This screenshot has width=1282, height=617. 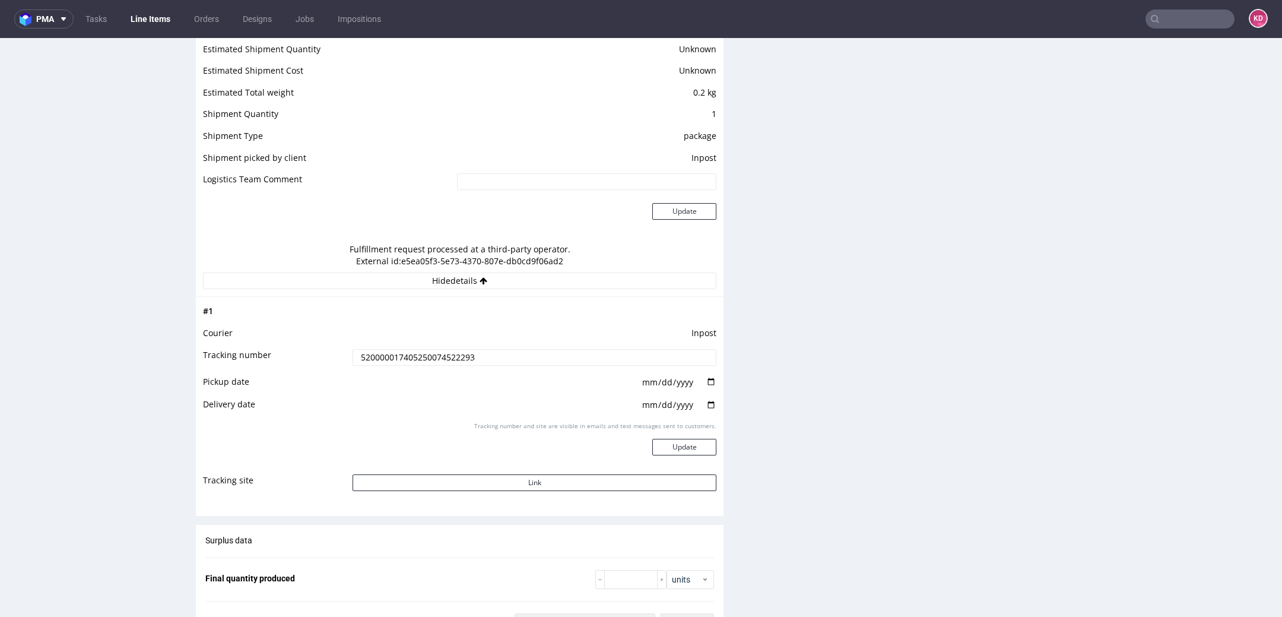 I want to click on a: Jobs, so click(x=305, y=19).